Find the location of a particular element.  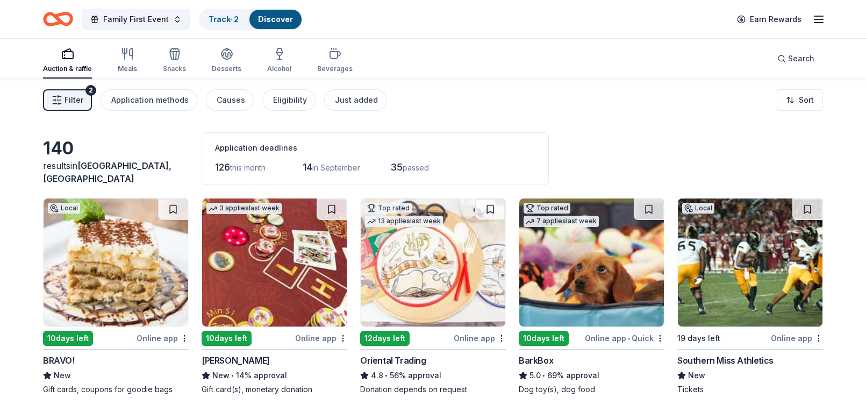

a: Image for BRAVO!Local10days leftOnline appBRAVO!NewGift cards, coupons for goodie bags is located at coordinates (116, 296).